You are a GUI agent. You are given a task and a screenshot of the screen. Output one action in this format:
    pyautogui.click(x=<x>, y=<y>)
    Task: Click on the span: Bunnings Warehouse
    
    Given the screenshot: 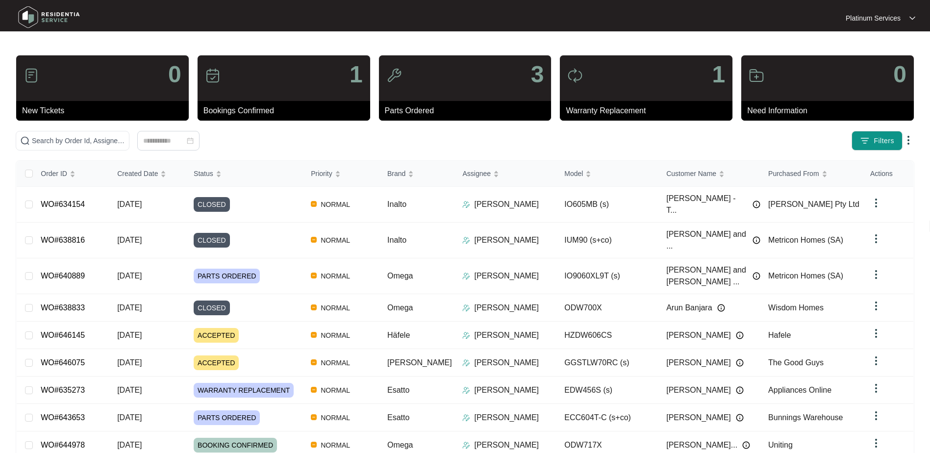 What is the action you would take?
    pyautogui.click(x=806, y=417)
    